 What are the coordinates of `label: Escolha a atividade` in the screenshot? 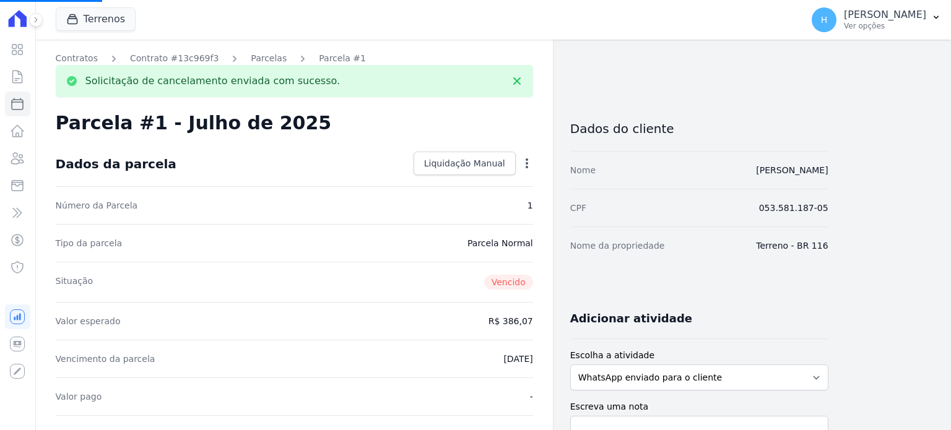 It's located at (699, 355).